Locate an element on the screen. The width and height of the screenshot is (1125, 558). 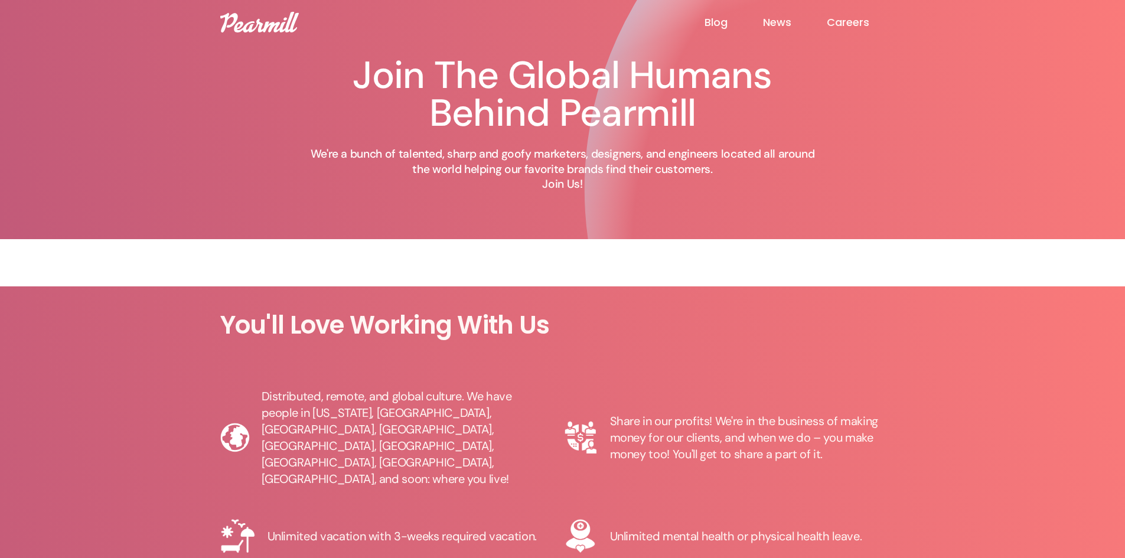
div: Unlimited mental health or physical health leave. is located at coordinates (736, 536).